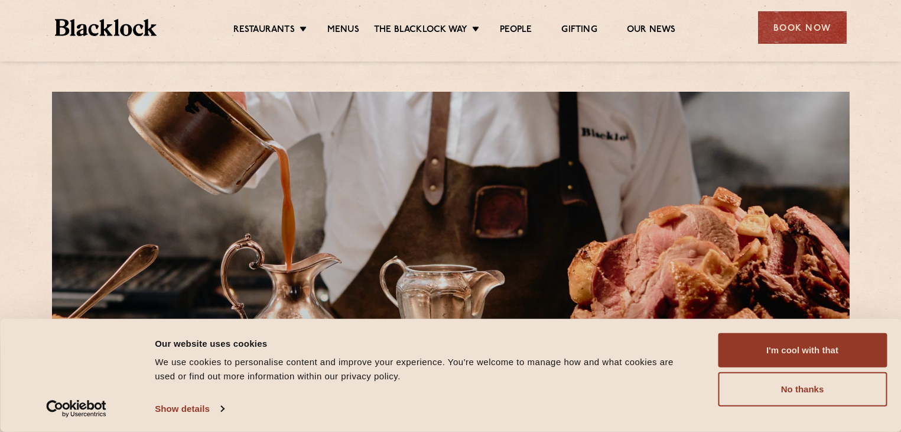 This screenshot has width=901, height=432. What do you see at coordinates (803, 350) in the screenshot?
I see `button: I'm cool with that` at bounding box center [803, 350].